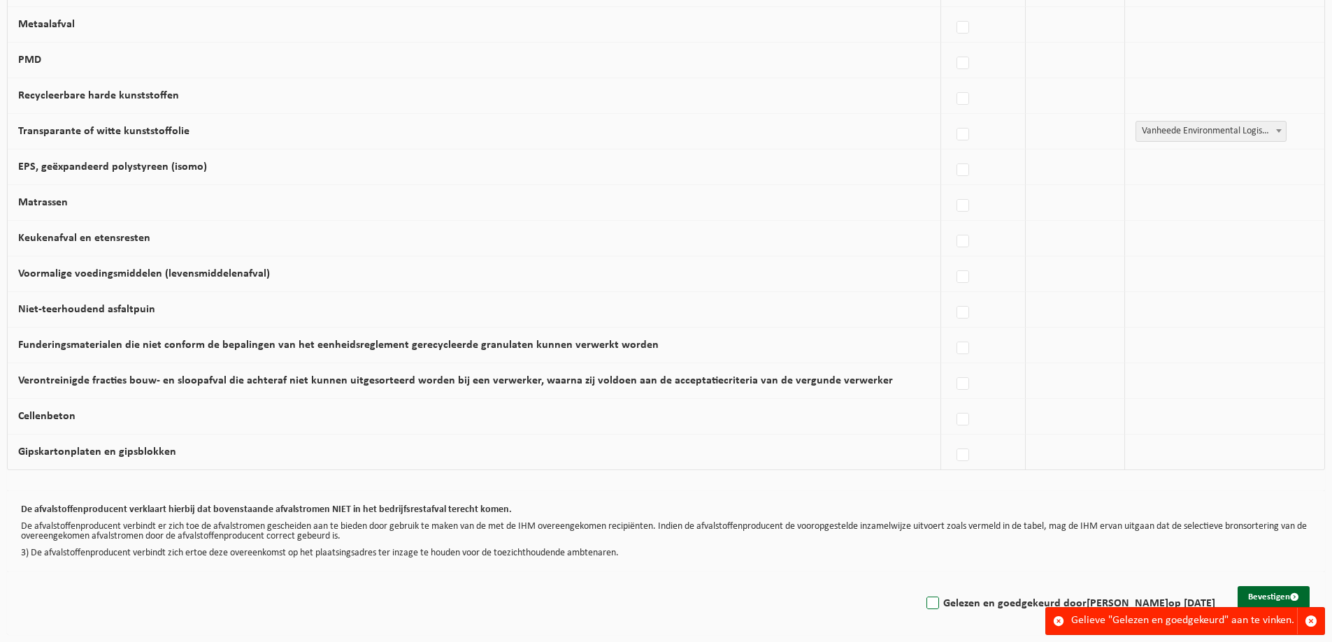  What do you see at coordinates (144, 274) in the screenshot?
I see `label: Voormalige voedingsmiddelen (levensmiddelenafval)` at bounding box center [144, 274].